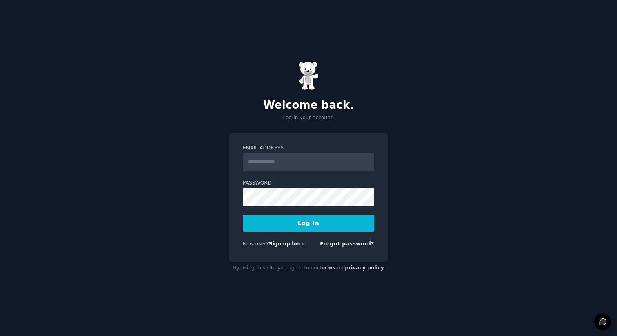 The height and width of the screenshot is (336, 617). What do you see at coordinates (309, 148) in the screenshot?
I see `label: Email Address` at bounding box center [309, 148].